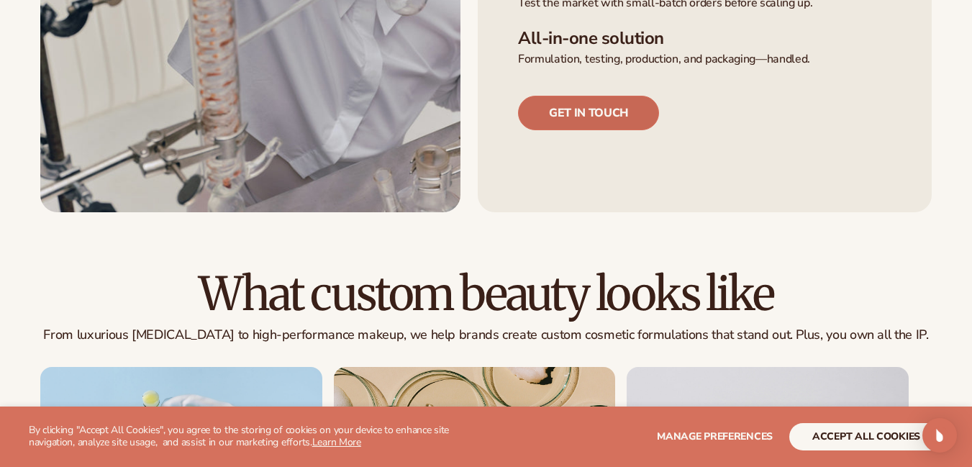 The width and height of the screenshot is (972, 467). Describe the element at coordinates (337, 442) in the screenshot. I see `a: Learn More` at that location.